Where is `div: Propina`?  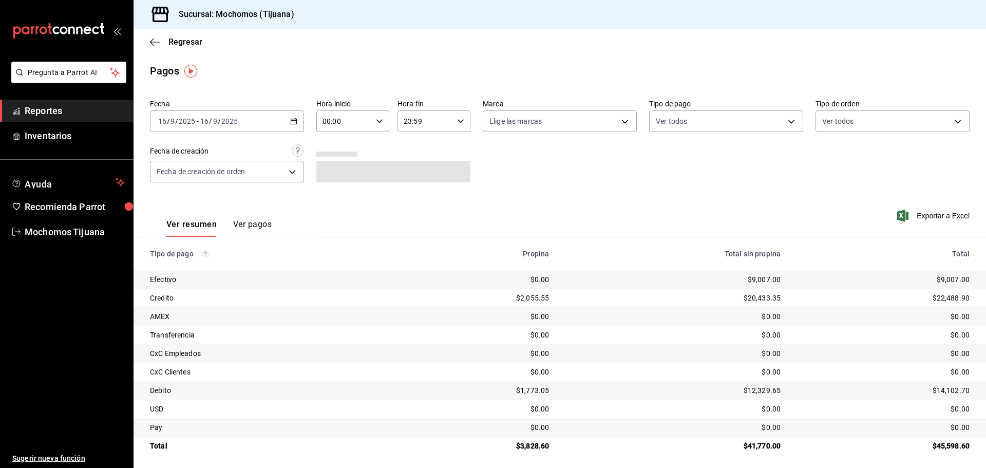
div: Propina is located at coordinates (478, 254).